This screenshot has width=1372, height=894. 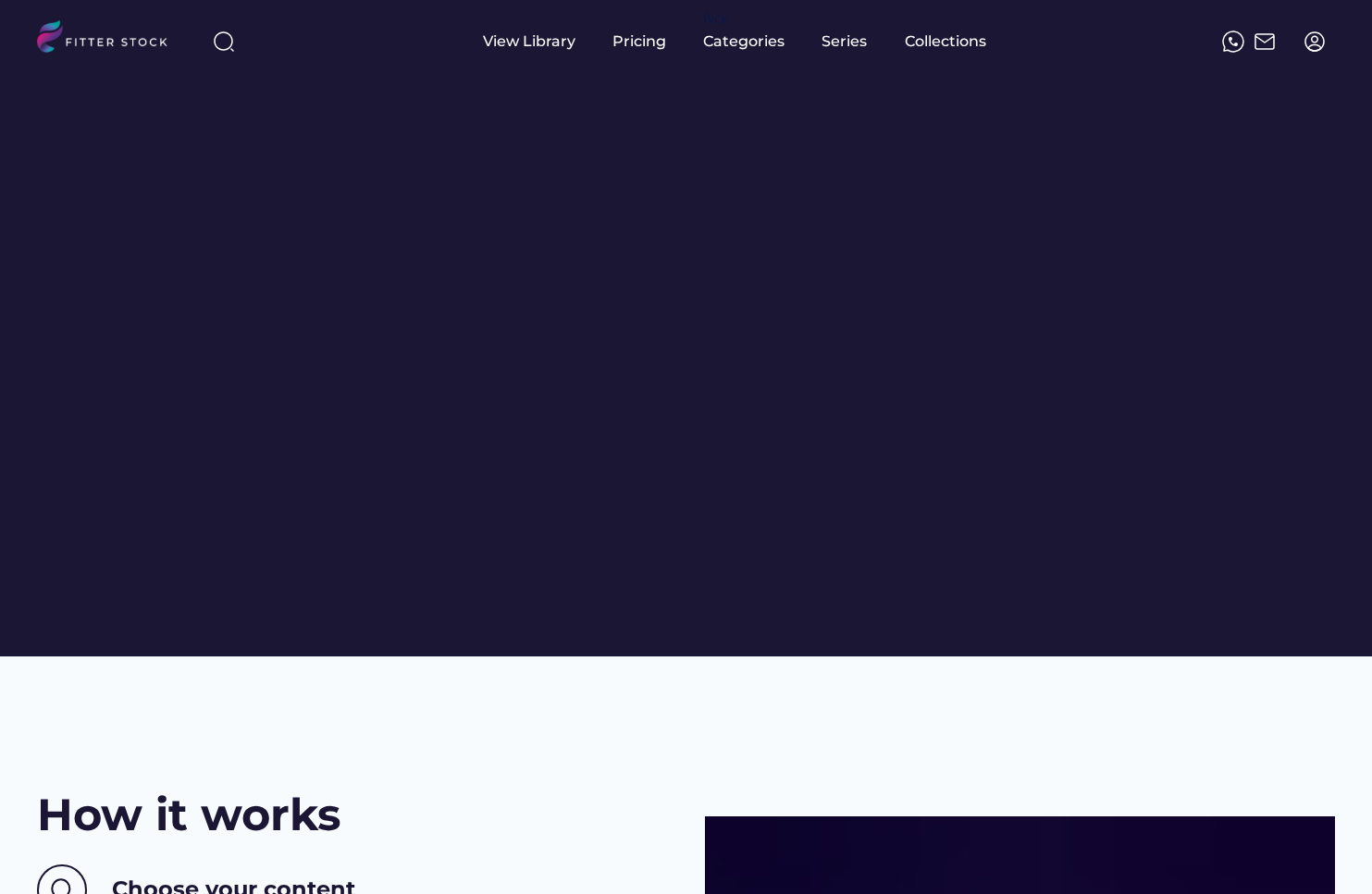 I want to click on div: View Library, so click(x=529, y=42).